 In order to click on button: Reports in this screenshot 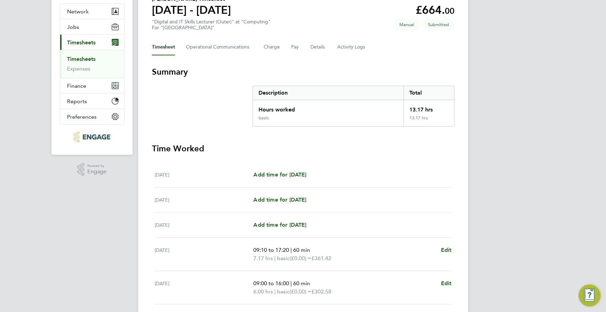, I will do `click(92, 101)`.